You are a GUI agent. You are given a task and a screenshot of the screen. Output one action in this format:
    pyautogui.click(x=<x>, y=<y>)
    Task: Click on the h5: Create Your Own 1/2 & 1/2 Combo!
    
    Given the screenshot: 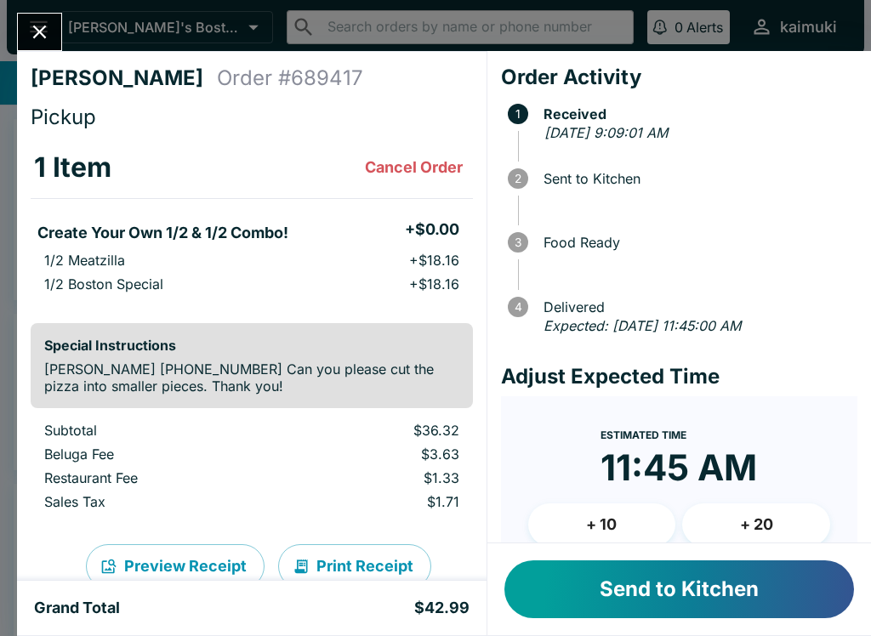 What is the action you would take?
    pyautogui.click(x=162, y=233)
    